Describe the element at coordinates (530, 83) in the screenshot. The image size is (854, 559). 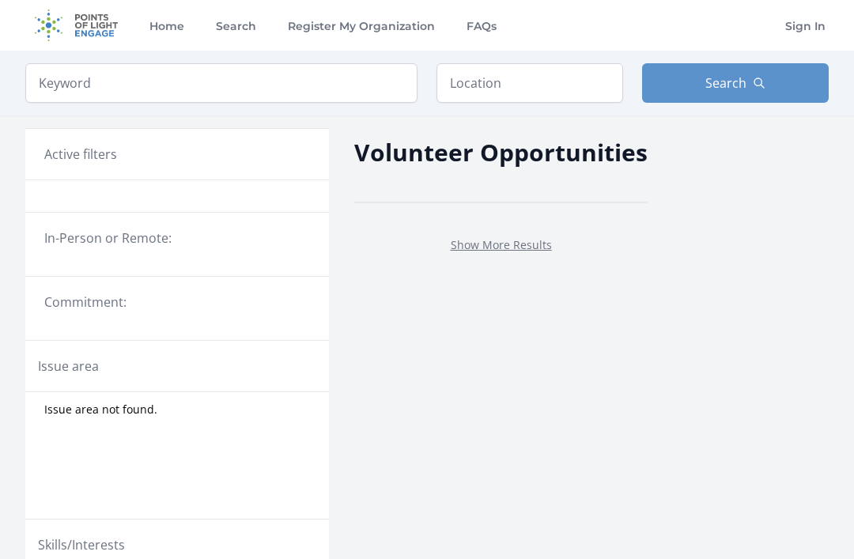
I see `input: Location` at that location.